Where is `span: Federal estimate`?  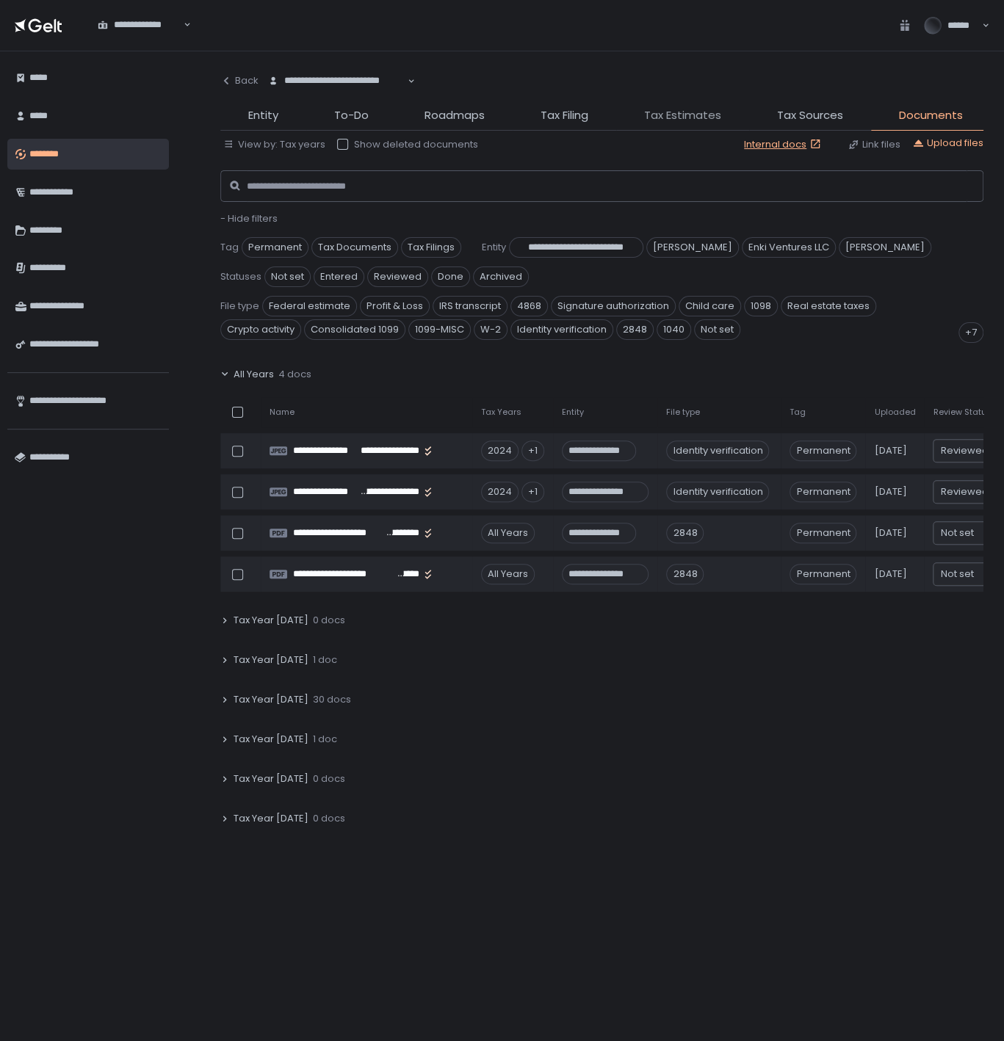 span: Federal estimate is located at coordinates (309, 306).